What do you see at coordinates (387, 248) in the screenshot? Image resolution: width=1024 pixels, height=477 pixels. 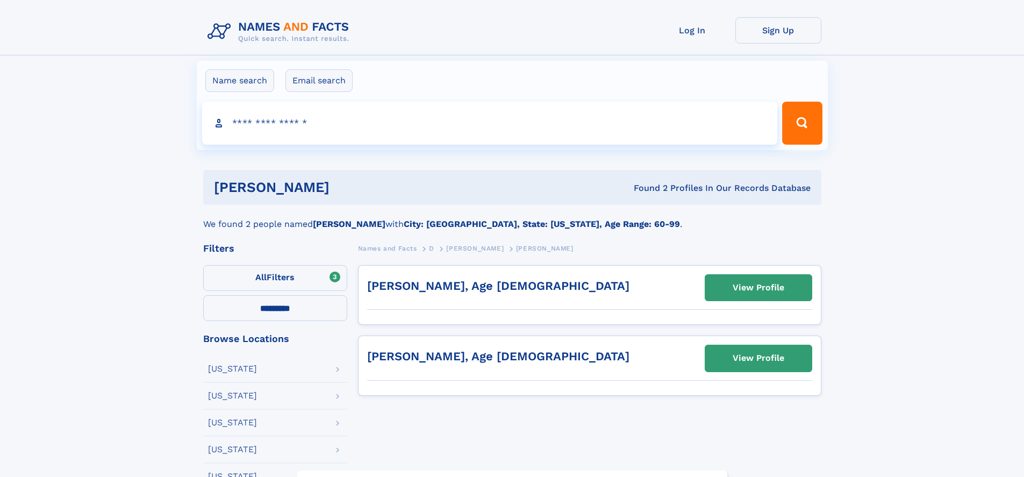 I see `a: Names and Facts` at bounding box center [387, 248].